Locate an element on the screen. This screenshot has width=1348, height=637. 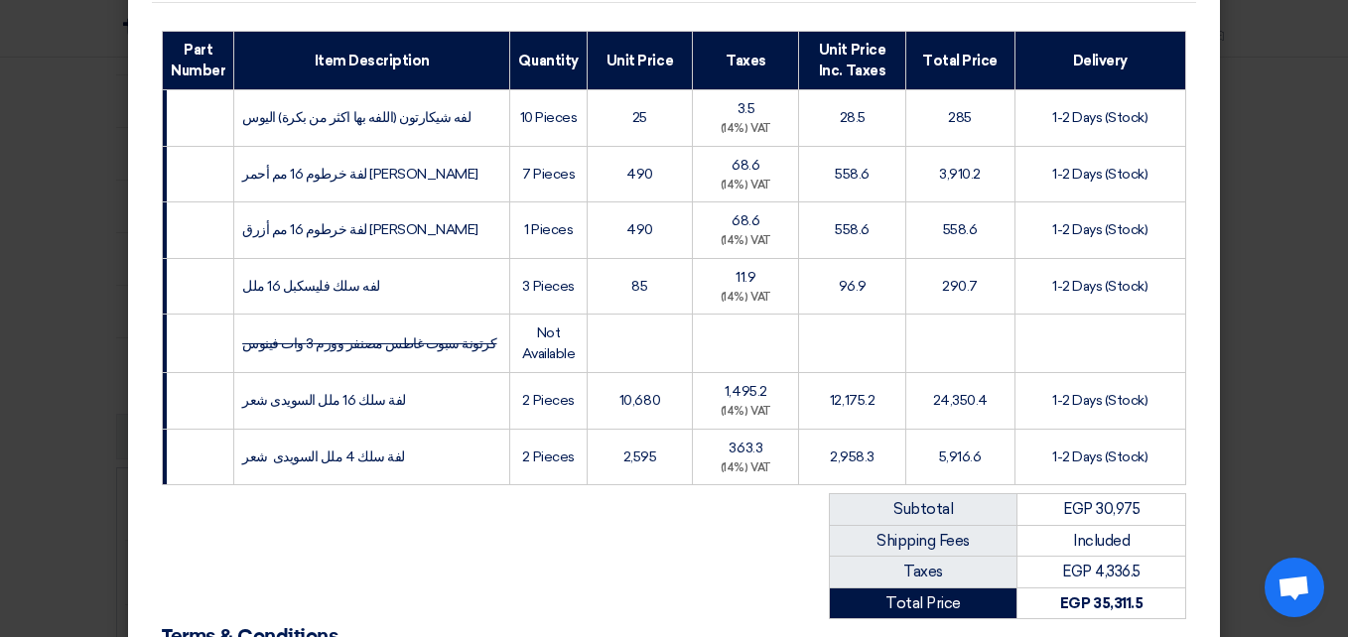
span: 290.7 is located at coordinates (960, 286).